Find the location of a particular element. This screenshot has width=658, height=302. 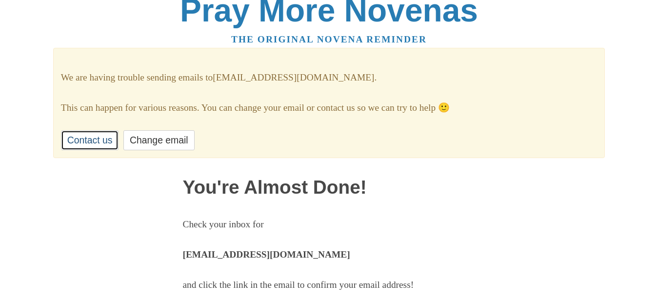

p: and click the link in the email to confirm your email address! is located at coordinates (329, 285).